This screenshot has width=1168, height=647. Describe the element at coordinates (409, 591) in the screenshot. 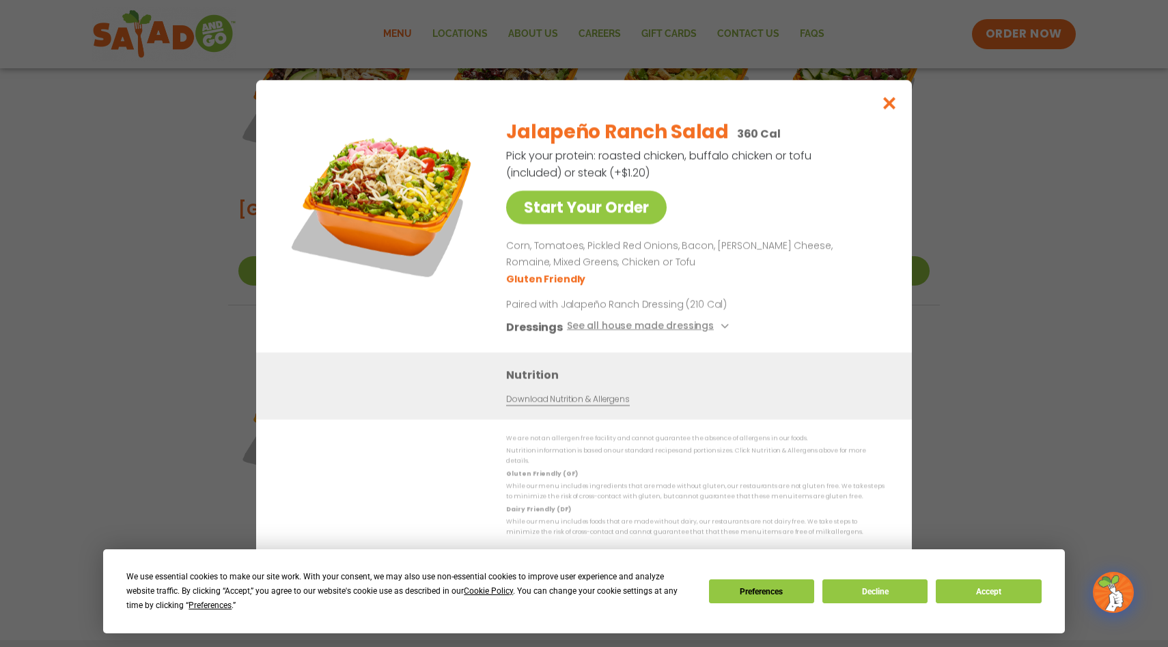

I see `div: We use essential cookies to make our site work. With your consent, we may also use non-essential ...` at that location.